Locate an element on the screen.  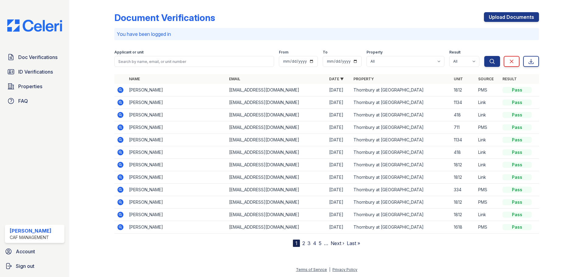
a: FAQ is located at coordinates (35, 101).